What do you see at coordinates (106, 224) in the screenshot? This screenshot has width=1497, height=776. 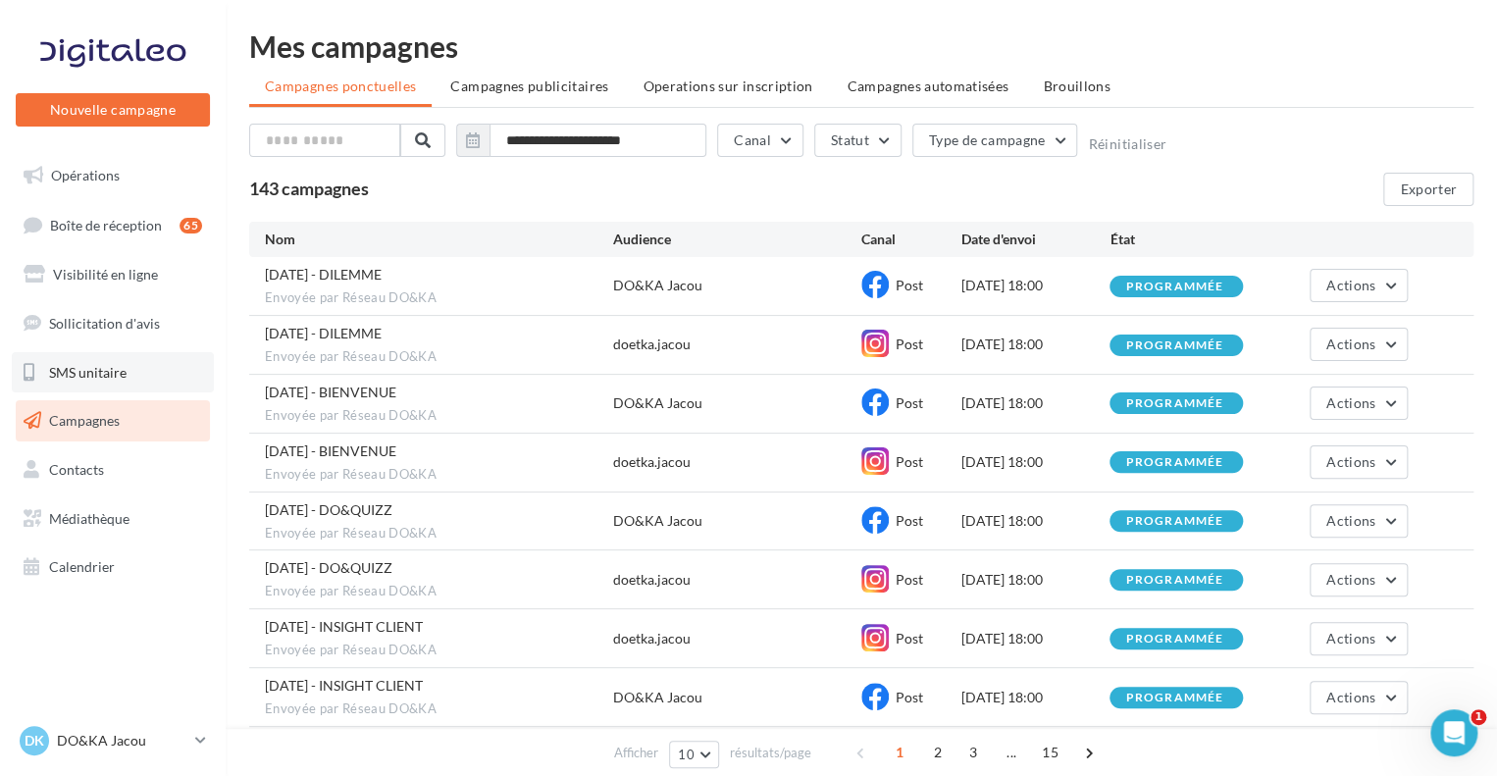 I see `span: Boîte de réception` at bounding box center [106, 224].